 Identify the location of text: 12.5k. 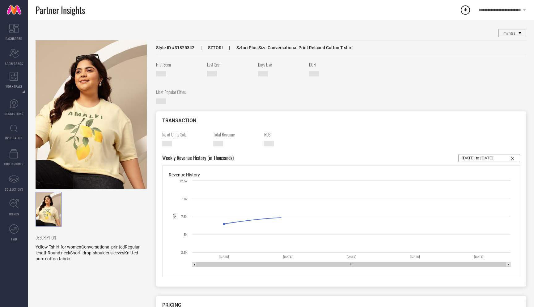
(183, 181).